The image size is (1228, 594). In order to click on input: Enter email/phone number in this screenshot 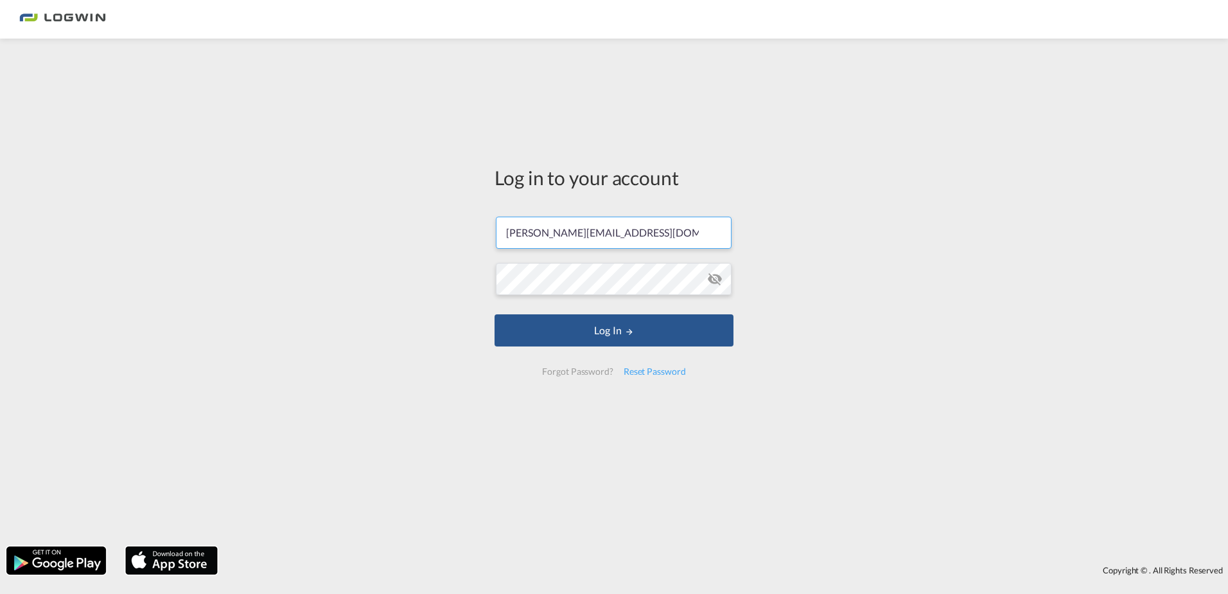, I will do `click(614, 233)`.